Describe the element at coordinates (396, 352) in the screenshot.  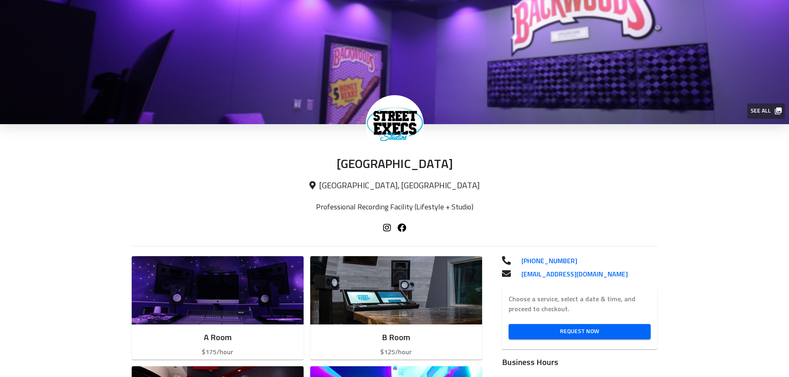
I see `p: $125/hour` at that location.